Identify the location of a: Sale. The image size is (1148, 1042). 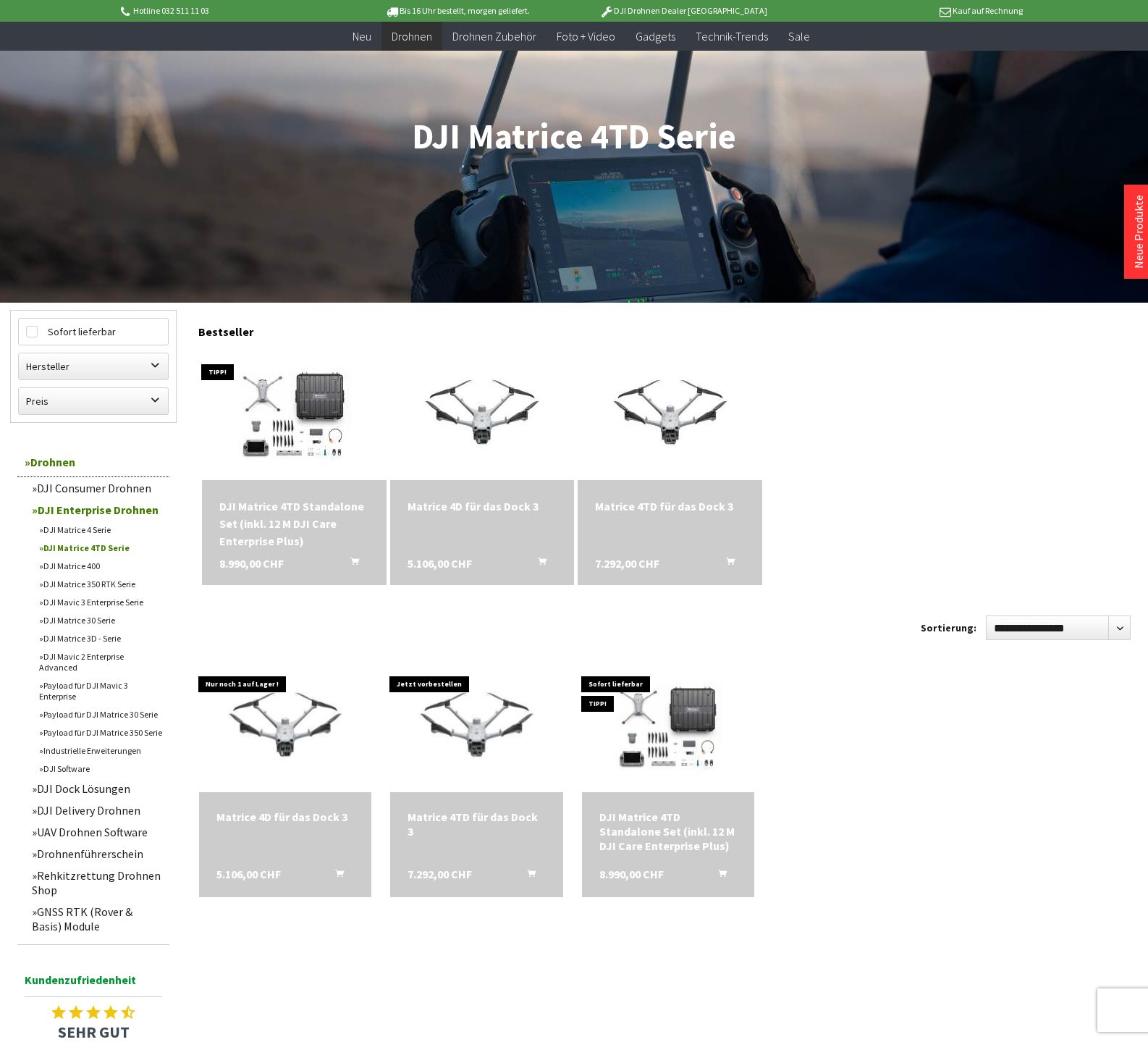
(799, 36).